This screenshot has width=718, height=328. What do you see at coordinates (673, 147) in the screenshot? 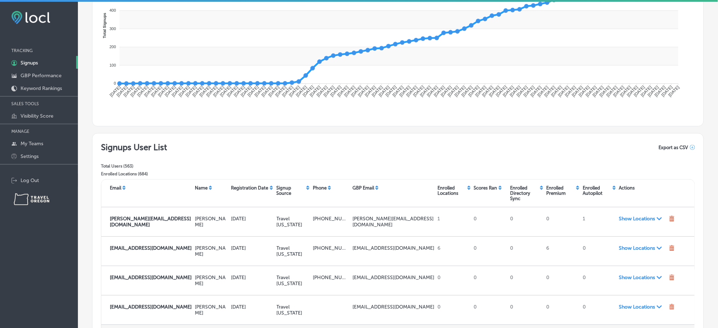
I see `span: Export as CSV` at bounding box center [673, 147].